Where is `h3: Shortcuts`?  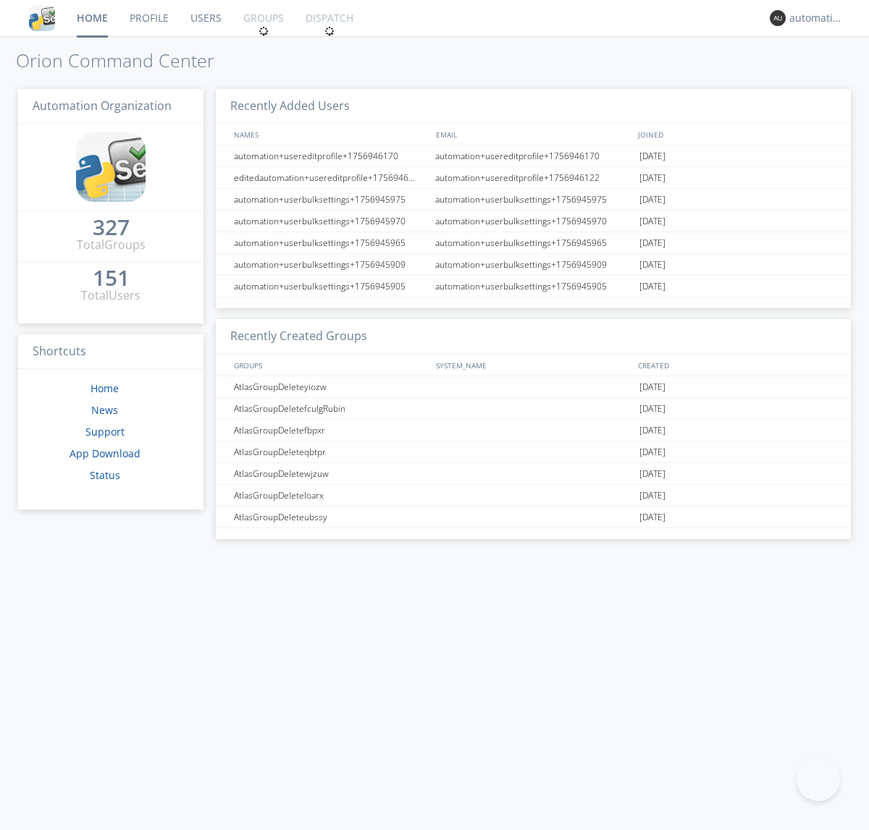
h3: Shortcuts is located at coordinates (111, 352).